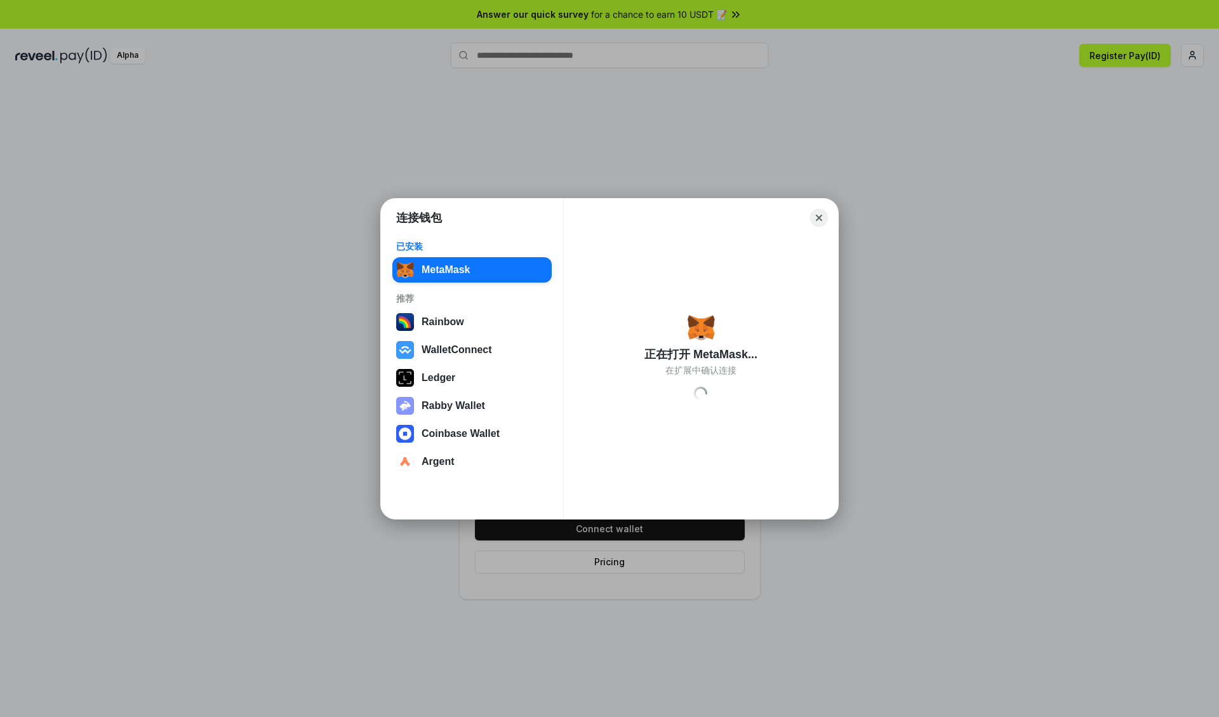  Describe the element at coordinates (472, 462) in the screenshot. I see `button: Argent` at that location.